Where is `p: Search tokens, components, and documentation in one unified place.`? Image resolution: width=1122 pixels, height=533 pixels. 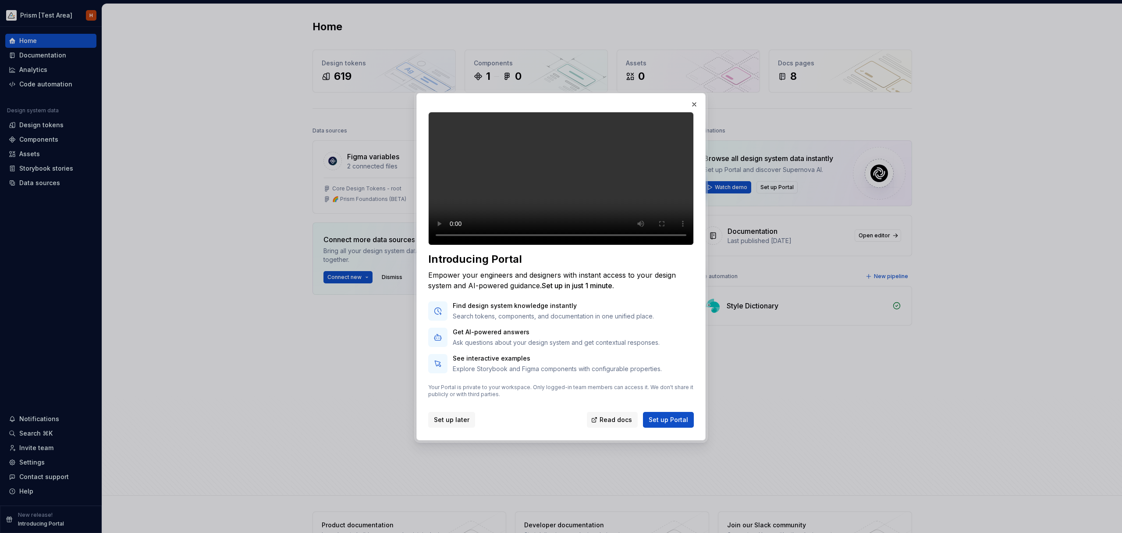
p: Search tokens, components, and documentation in one unified place. is located at coordinates (553, 316).